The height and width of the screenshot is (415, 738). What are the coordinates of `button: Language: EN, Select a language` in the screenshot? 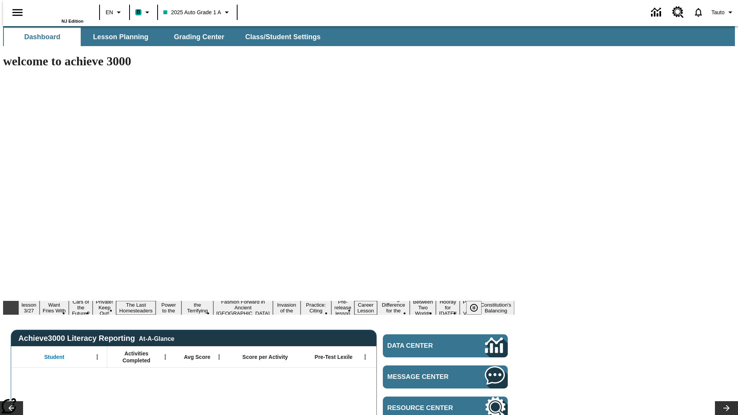 It's located at (115, 12).